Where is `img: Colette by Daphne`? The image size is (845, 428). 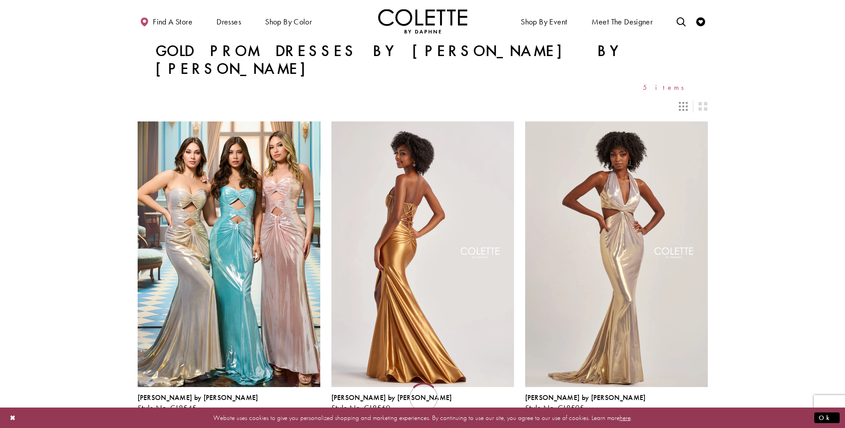
img: Colette by Daphne is located at coordinates (422, 21).